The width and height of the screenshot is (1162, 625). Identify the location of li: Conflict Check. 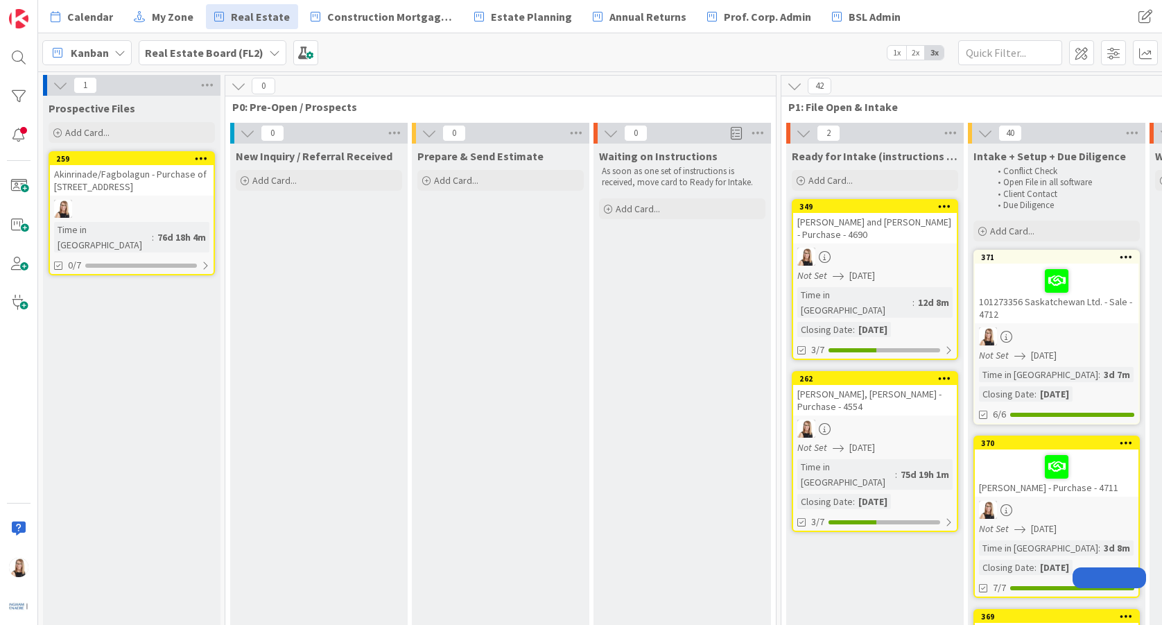
(1064, 171).